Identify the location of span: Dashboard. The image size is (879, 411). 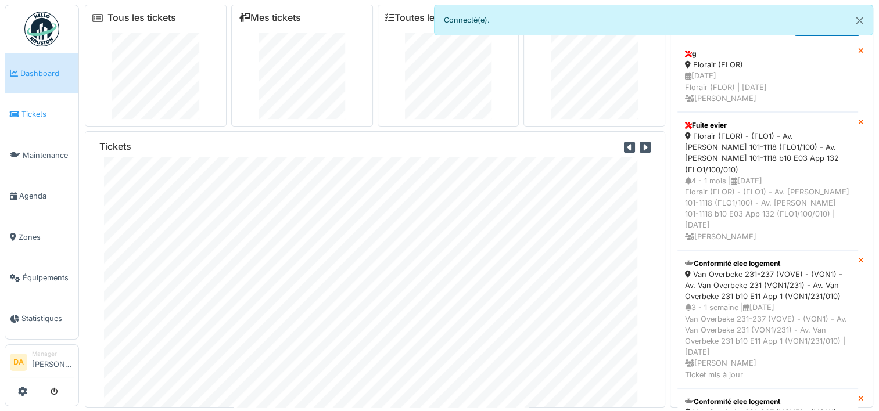
(47, 73).